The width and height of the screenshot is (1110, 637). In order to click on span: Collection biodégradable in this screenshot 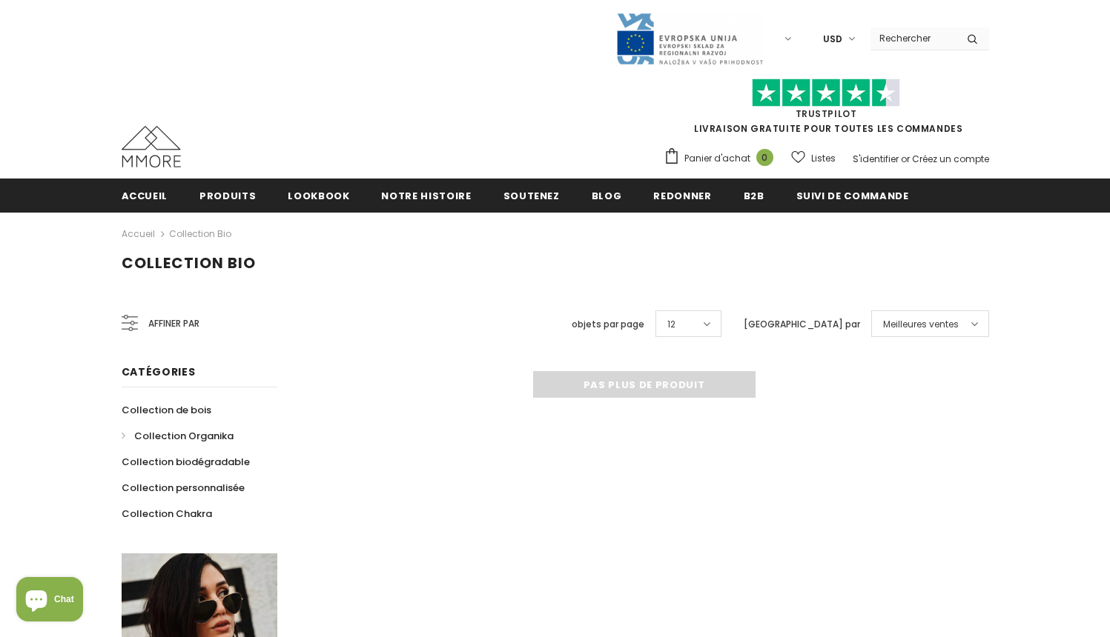, I will do `click(185, 462)`.